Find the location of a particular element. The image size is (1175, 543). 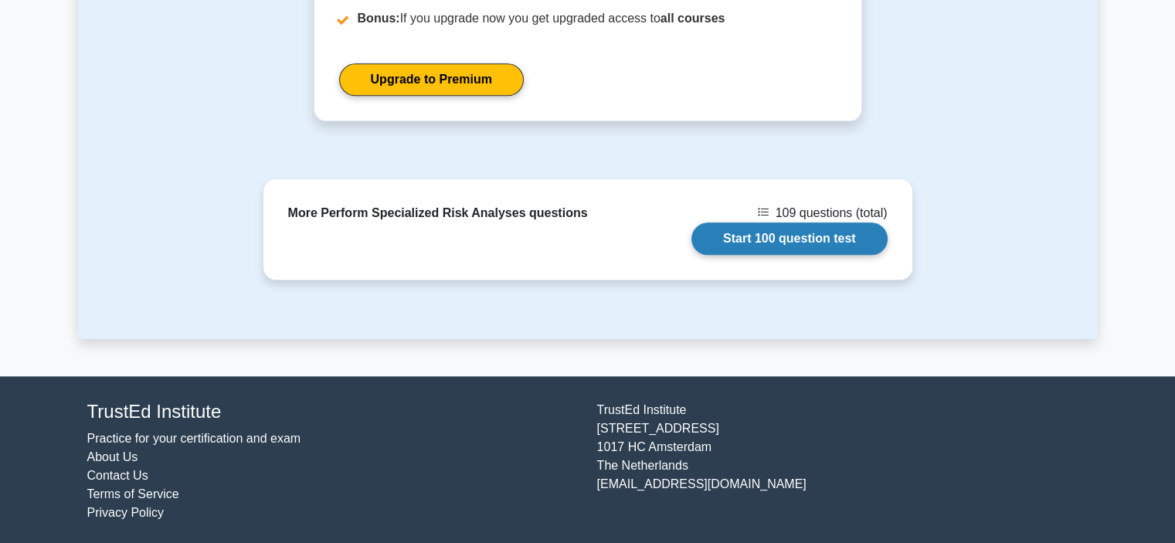

a: Upgrade to Premium is located at coordinates (431, 80).